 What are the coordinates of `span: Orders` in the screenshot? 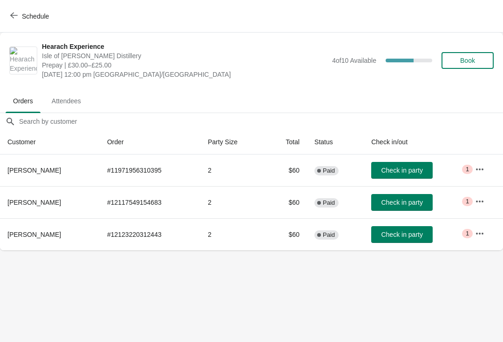 It's located at (23, 101).